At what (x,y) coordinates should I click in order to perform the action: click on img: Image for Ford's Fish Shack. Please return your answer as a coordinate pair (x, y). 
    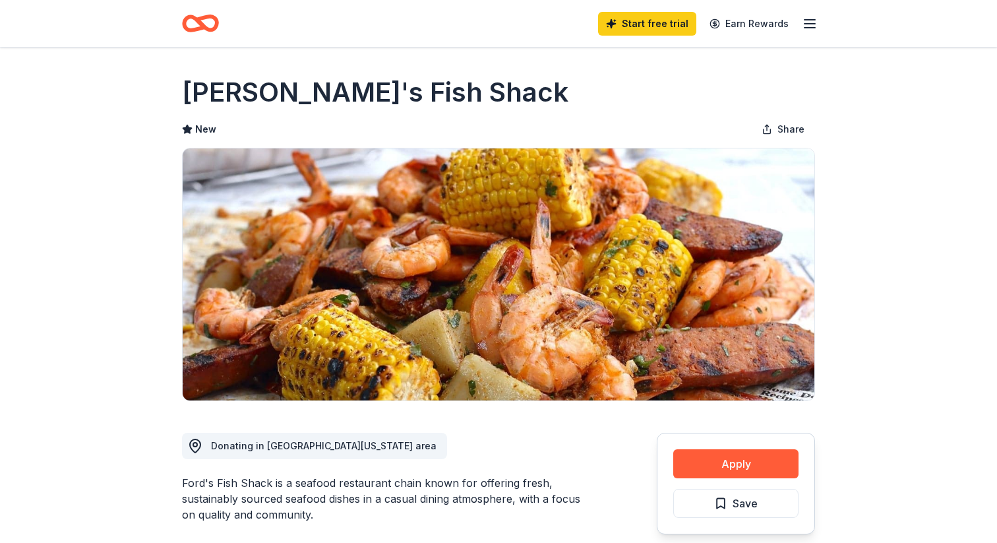
    Looking at the image, I should click on (498, 274).